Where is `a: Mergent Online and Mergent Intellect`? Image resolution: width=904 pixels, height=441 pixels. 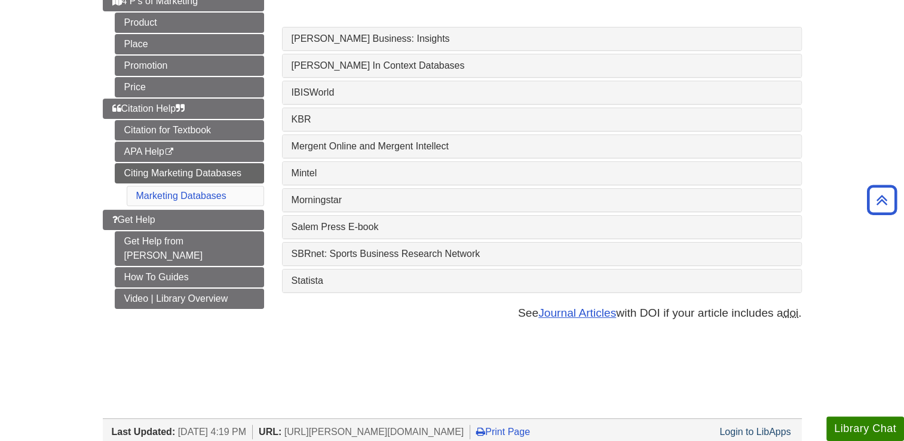
a: Mergent Online and Mergent Intellect is located at coordinates (542, 146).